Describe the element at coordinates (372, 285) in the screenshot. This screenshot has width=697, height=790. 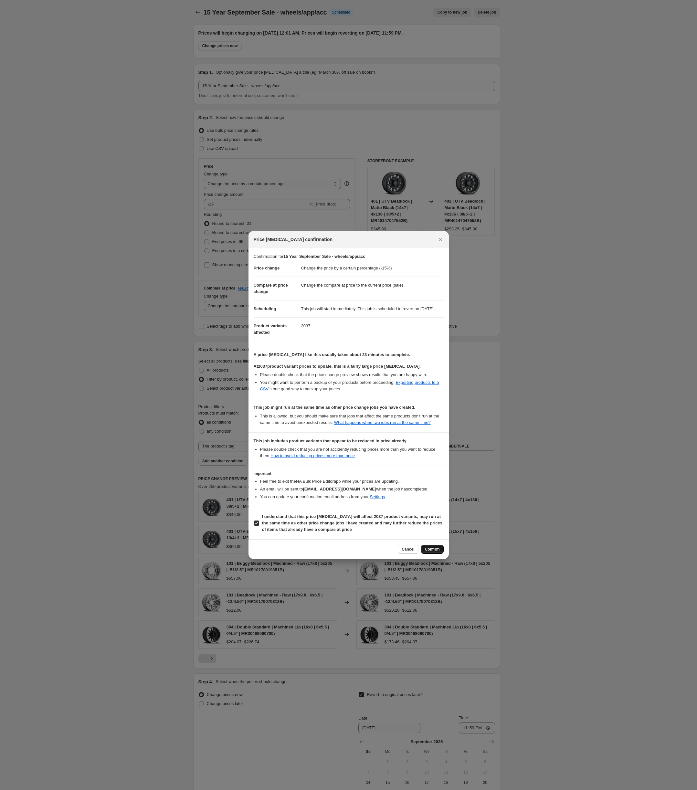
I see `dd: Change the compare at price to the current price (sale)` at that location.